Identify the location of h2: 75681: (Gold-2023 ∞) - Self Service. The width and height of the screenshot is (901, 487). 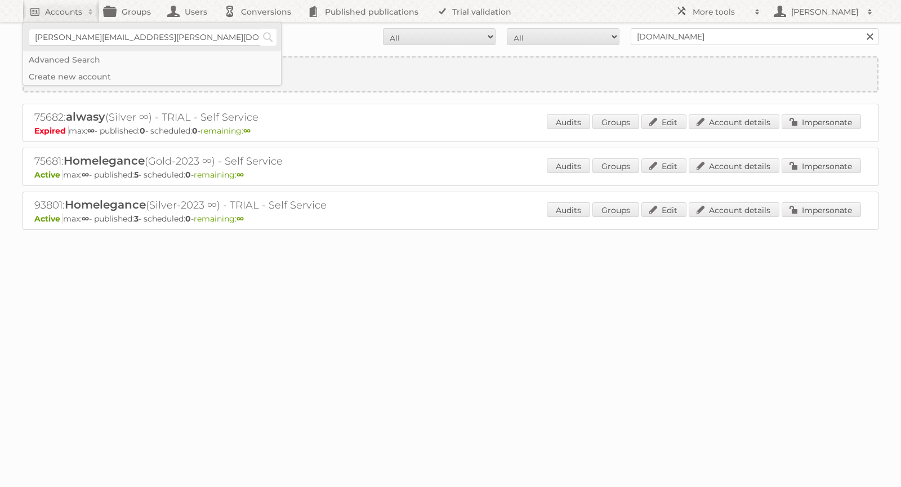
(232, 161).